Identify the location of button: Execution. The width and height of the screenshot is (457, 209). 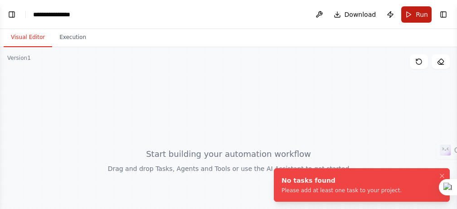
(73, 38).